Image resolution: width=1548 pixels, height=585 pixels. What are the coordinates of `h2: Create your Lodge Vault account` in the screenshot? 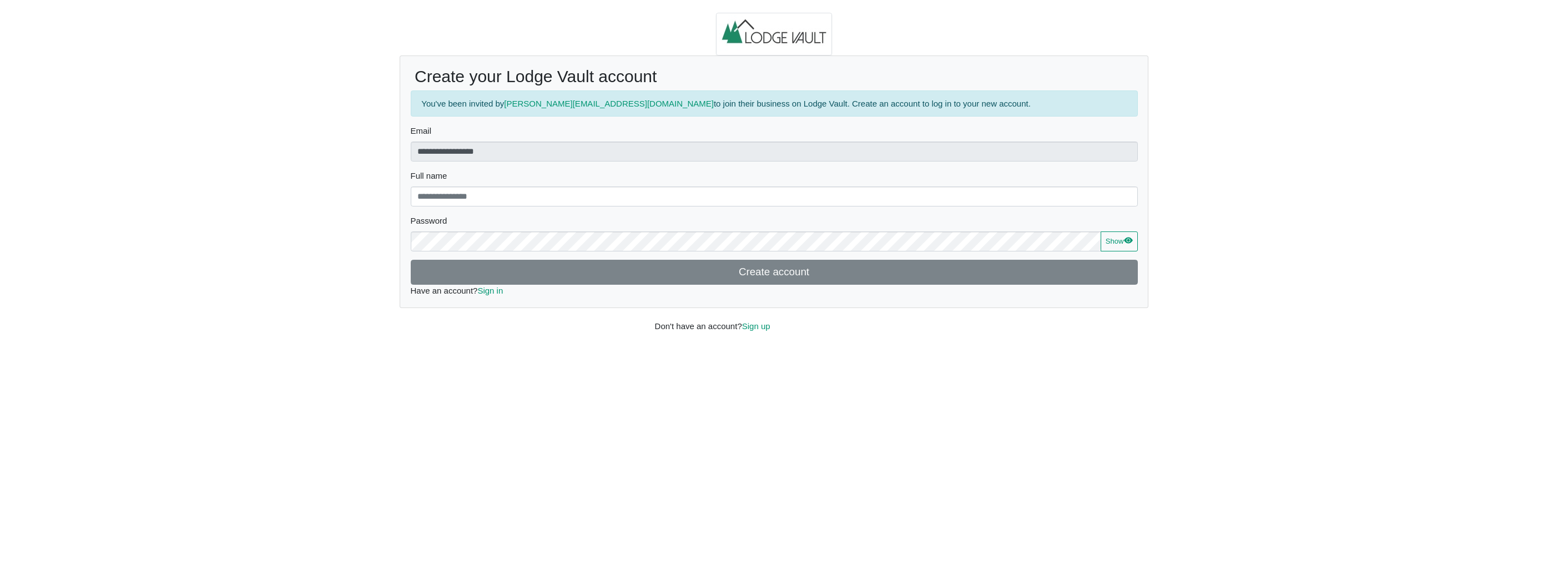 It's located at (774, 77).